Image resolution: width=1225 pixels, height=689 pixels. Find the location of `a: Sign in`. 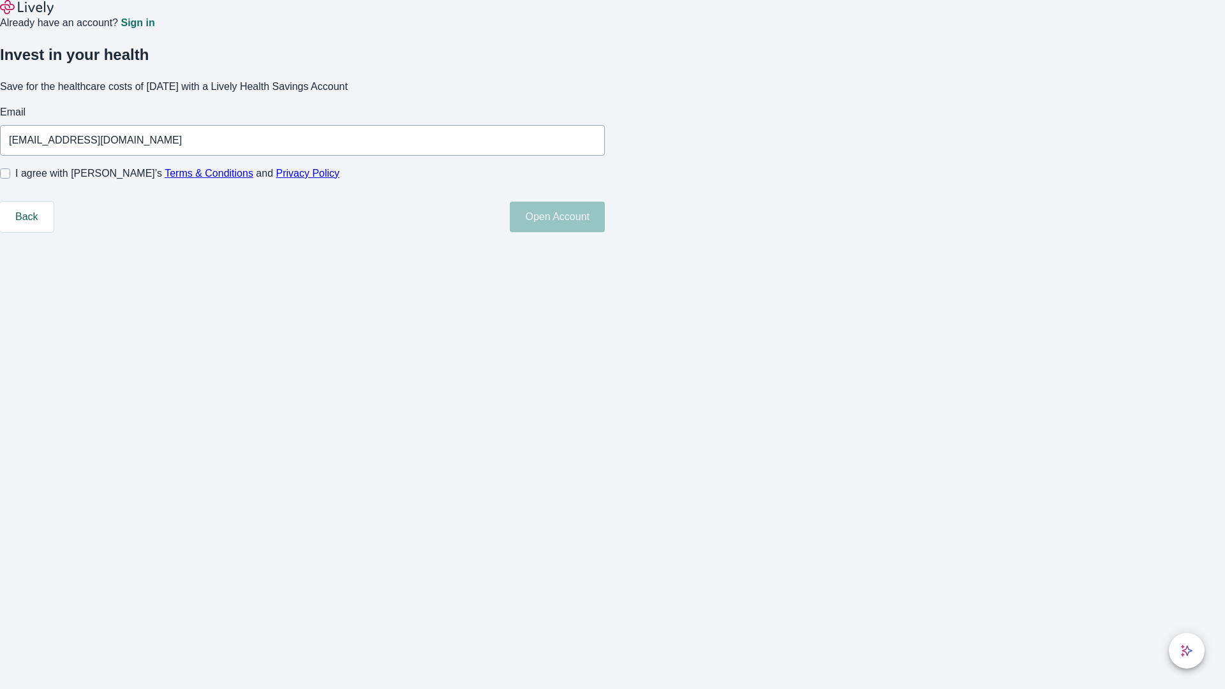

a: Sign in is located at coordinates (137, 23).